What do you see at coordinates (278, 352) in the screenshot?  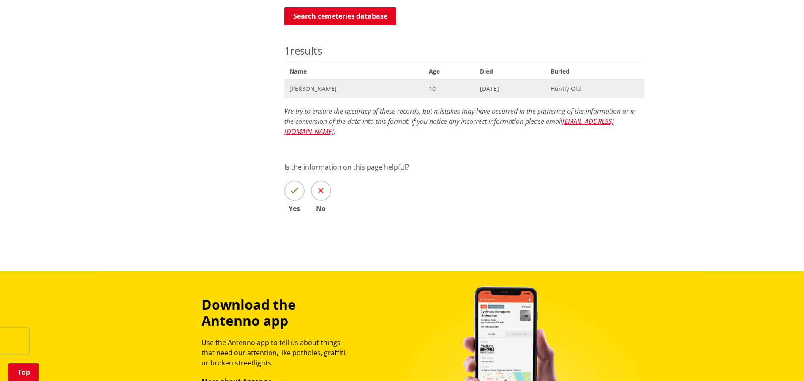 I see `p: Use the Antenno app to tell us about things that need our attention, like potholes, graffiti, or ...` at bounding box center [278, 352].